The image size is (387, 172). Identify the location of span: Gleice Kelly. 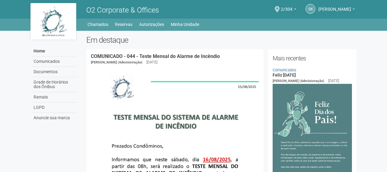
(334, 6).